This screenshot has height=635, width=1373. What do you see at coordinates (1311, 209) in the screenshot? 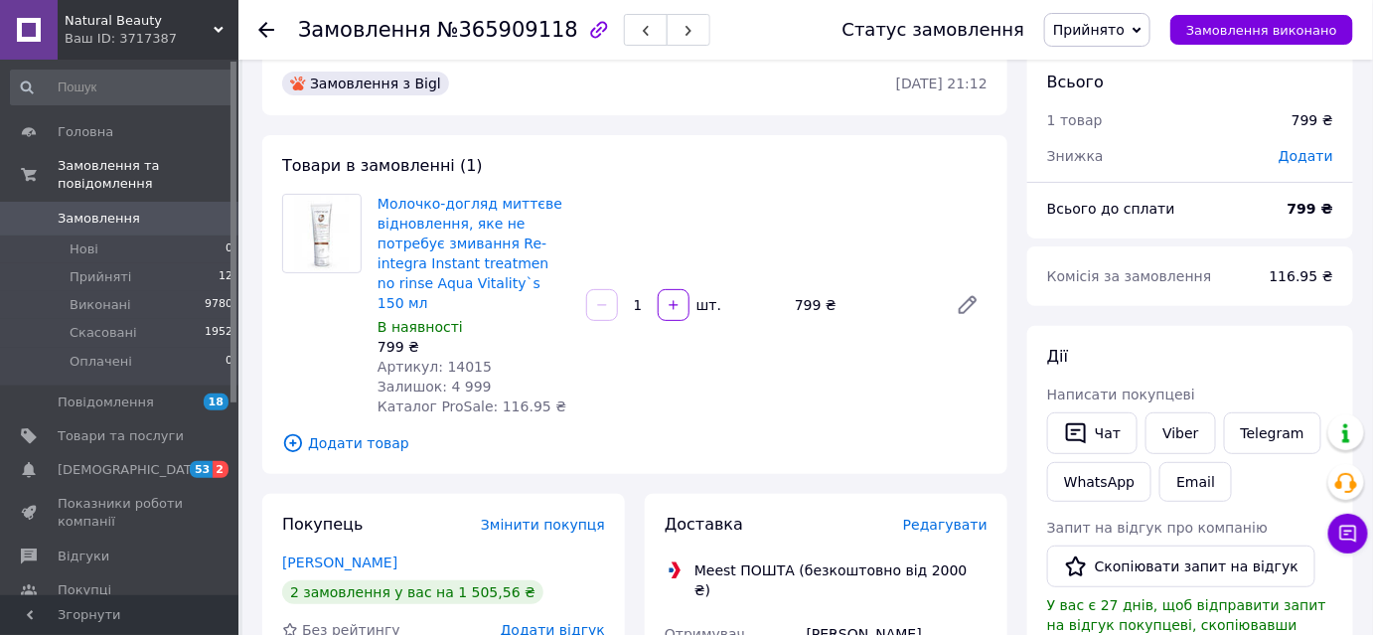
I see `b: 799 ₴` at bounding box center [1311, 209].